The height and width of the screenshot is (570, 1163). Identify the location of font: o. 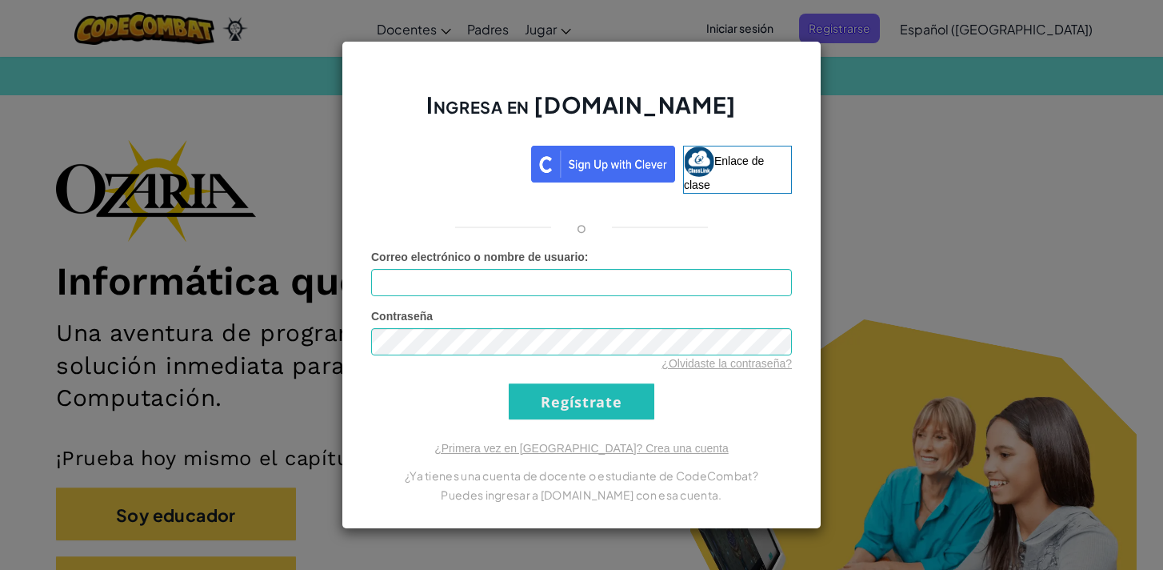
(582, 226).